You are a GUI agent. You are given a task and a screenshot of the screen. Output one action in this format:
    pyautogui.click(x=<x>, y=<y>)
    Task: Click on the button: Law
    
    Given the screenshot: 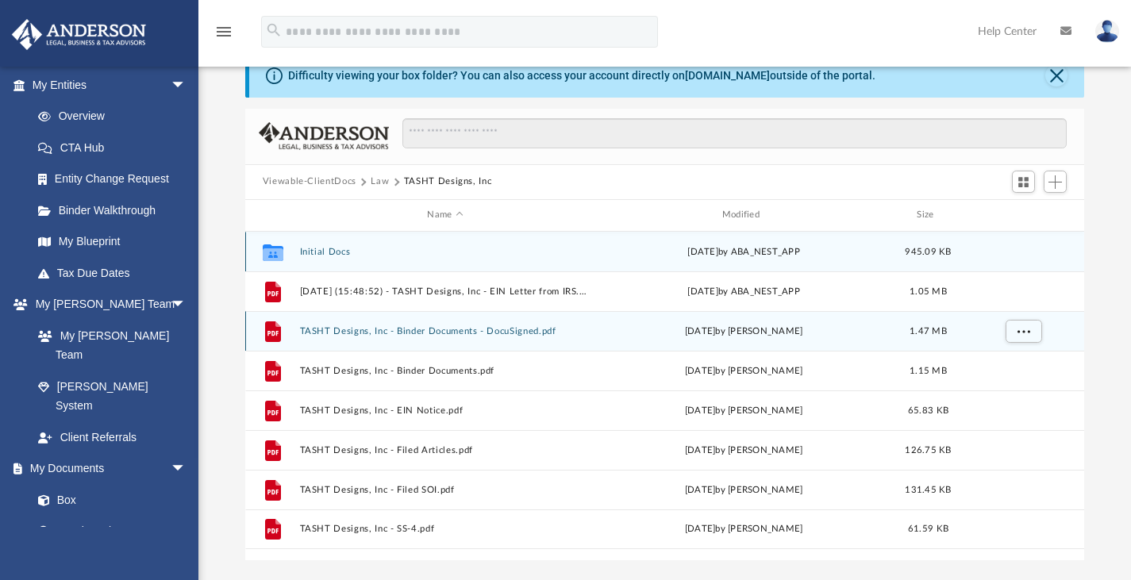 What is the action you would take?
    pyautogui.click(x=380, y=182)
    